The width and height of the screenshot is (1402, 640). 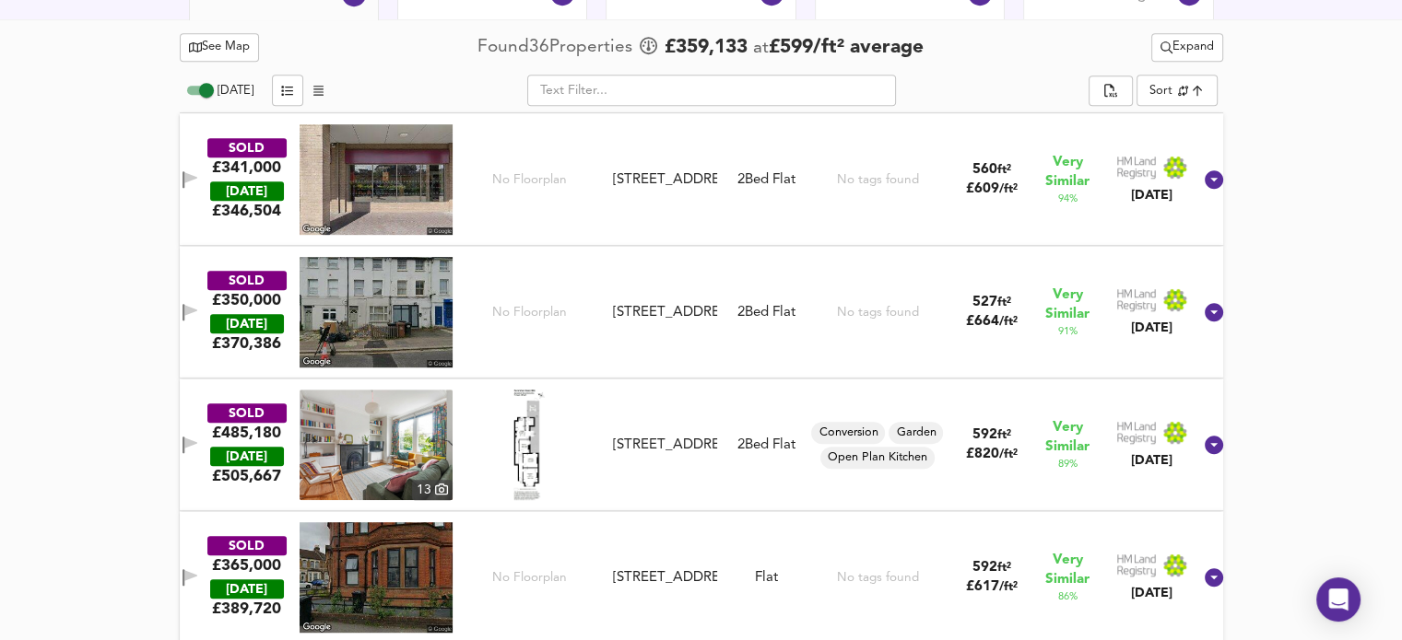 I want to click on div: £350,000, so click(x=246, y=300).